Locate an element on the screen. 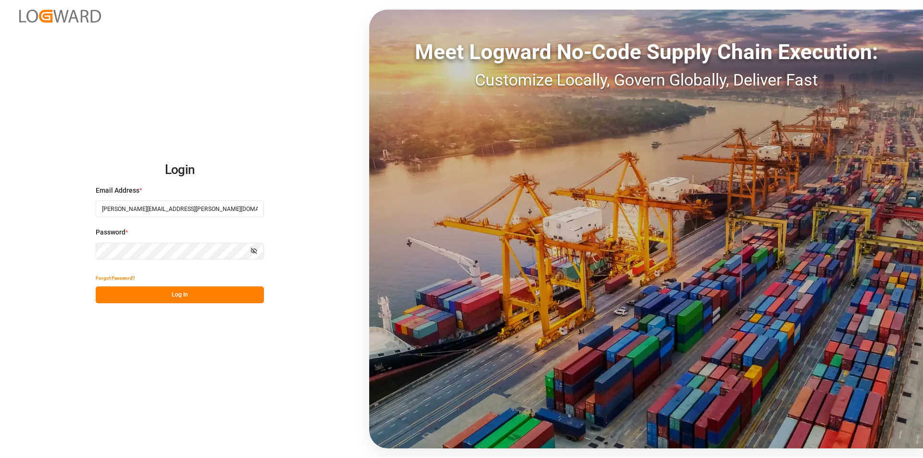 The height and width of the screenshot is (458, 923). span: Email Address is located at coordinates (117, 190).